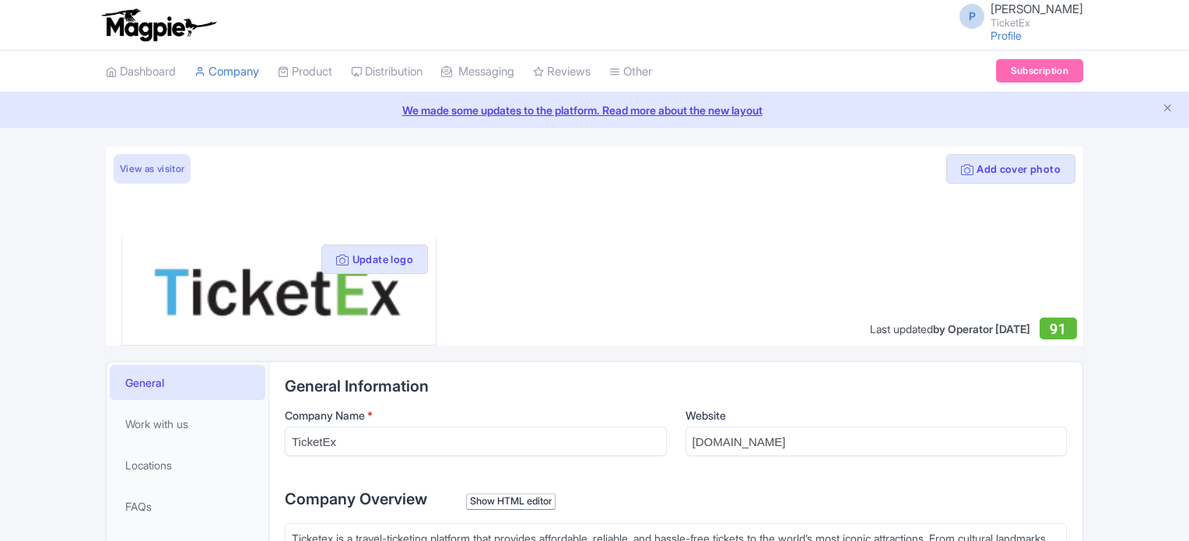 Image resolution: width=1189 pixels, height=541 pixels. I want to click on span: FAQs, so click(138, 506).